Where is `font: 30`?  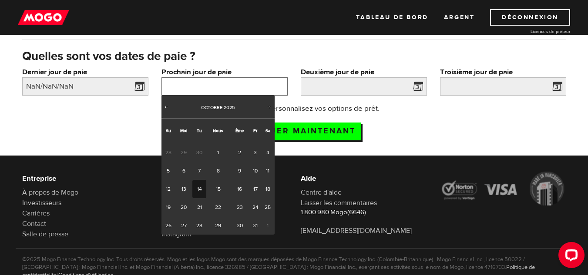 font: 30 is located at coordinates (240, 226).